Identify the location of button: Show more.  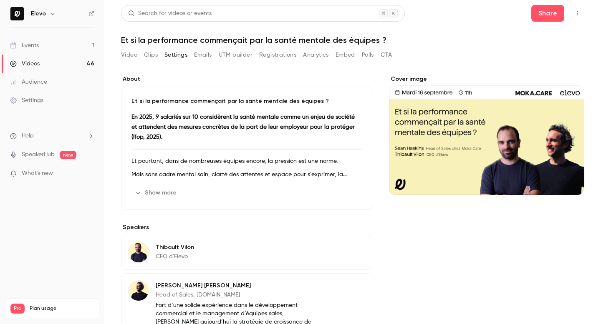
(156, 193).